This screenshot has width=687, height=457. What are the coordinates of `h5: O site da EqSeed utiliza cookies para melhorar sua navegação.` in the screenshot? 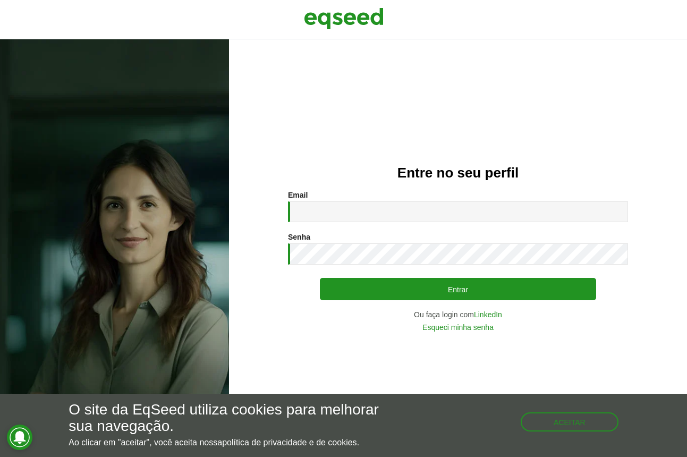 It's located at (233, 418).